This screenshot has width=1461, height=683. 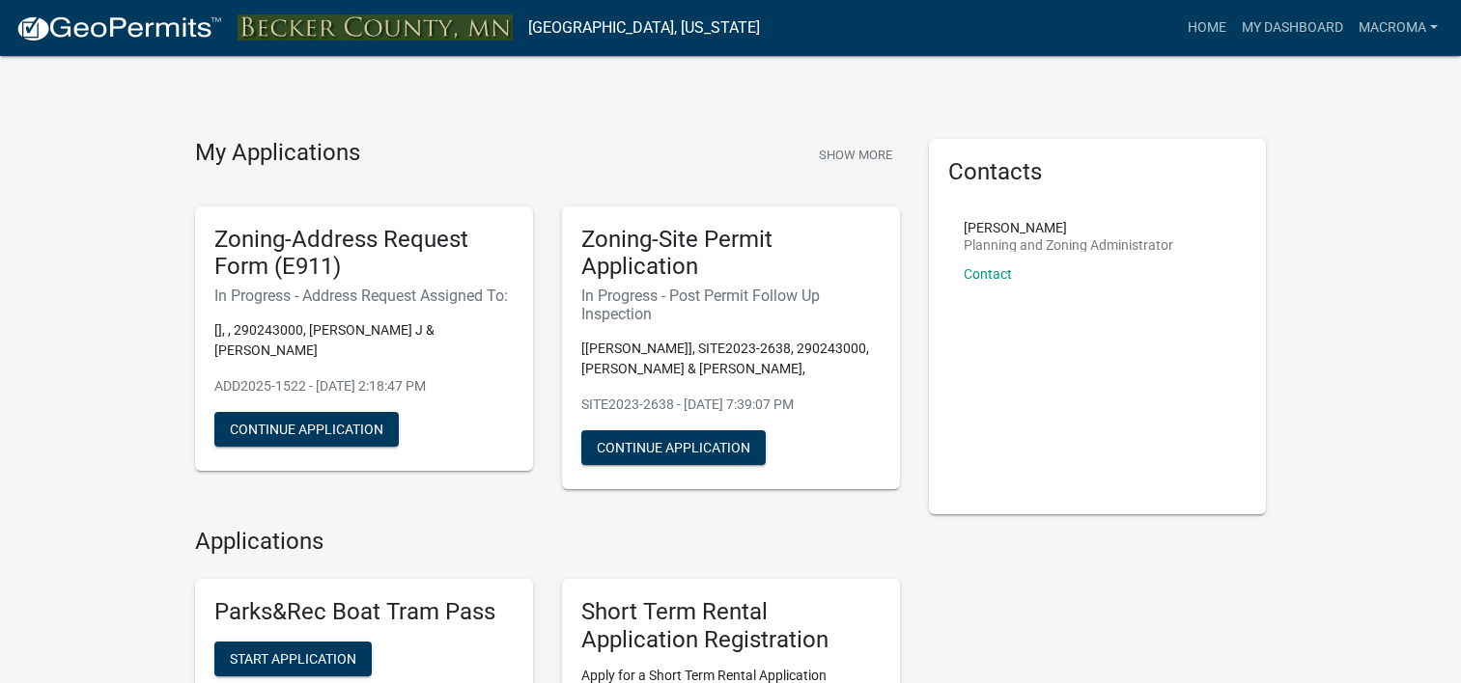 What do you see at coordinates (855, 154) in the screenshot?
I see `button: Show More` at bounding box center [855, 154].